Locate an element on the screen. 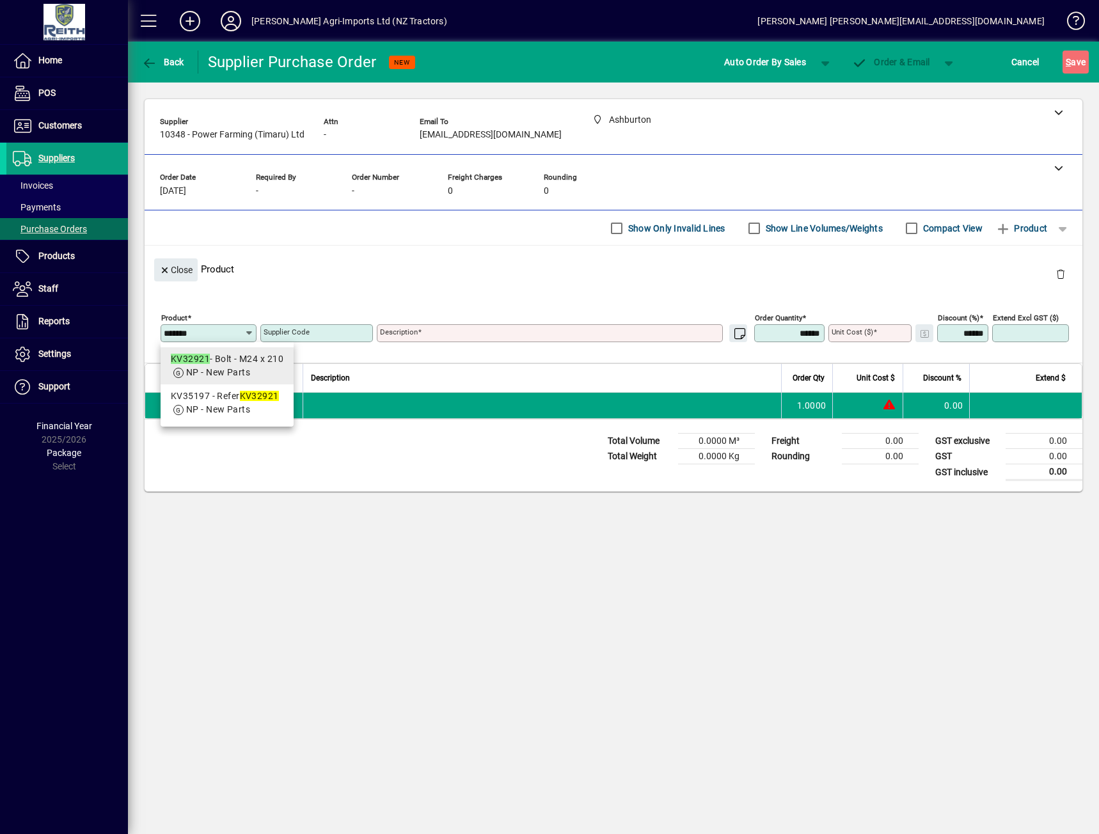 The height and width of the screenshot is (834, 1099). button: Add is located at coordinates (190, 21).